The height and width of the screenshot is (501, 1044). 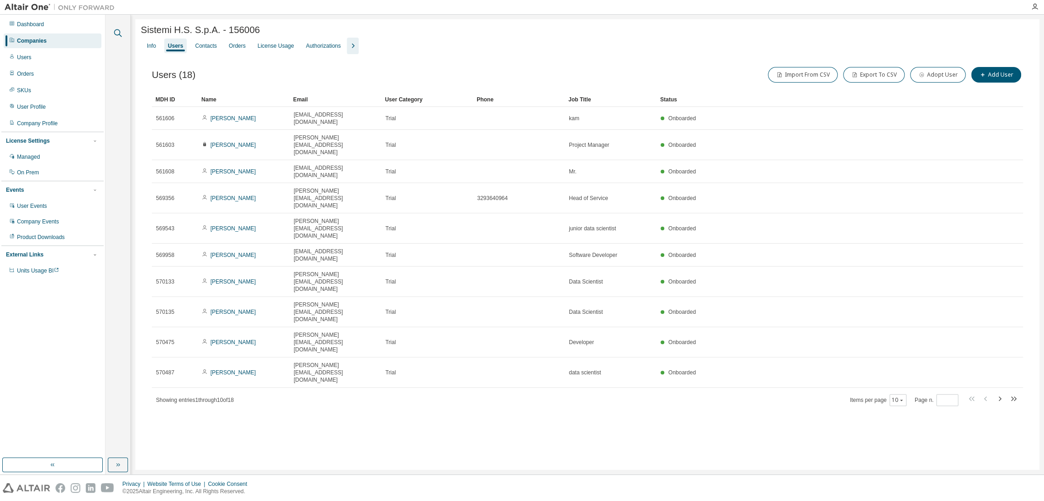 What do you see at coordinates (335, 100) in the screenshot?
I see `div: Email` at bounding box center [335, 100].